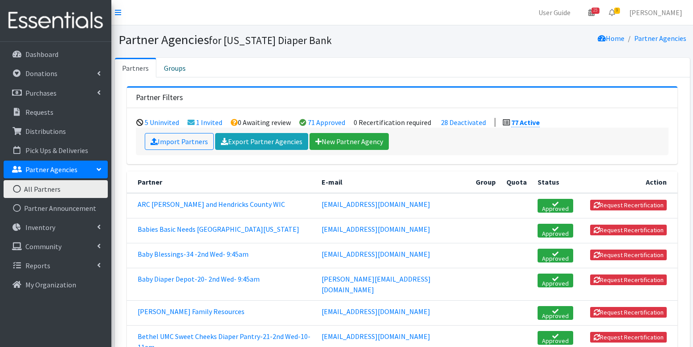 The width and height of the screenshot is (693, 347). I want to click on a: Dashboard, so click(56, 54).